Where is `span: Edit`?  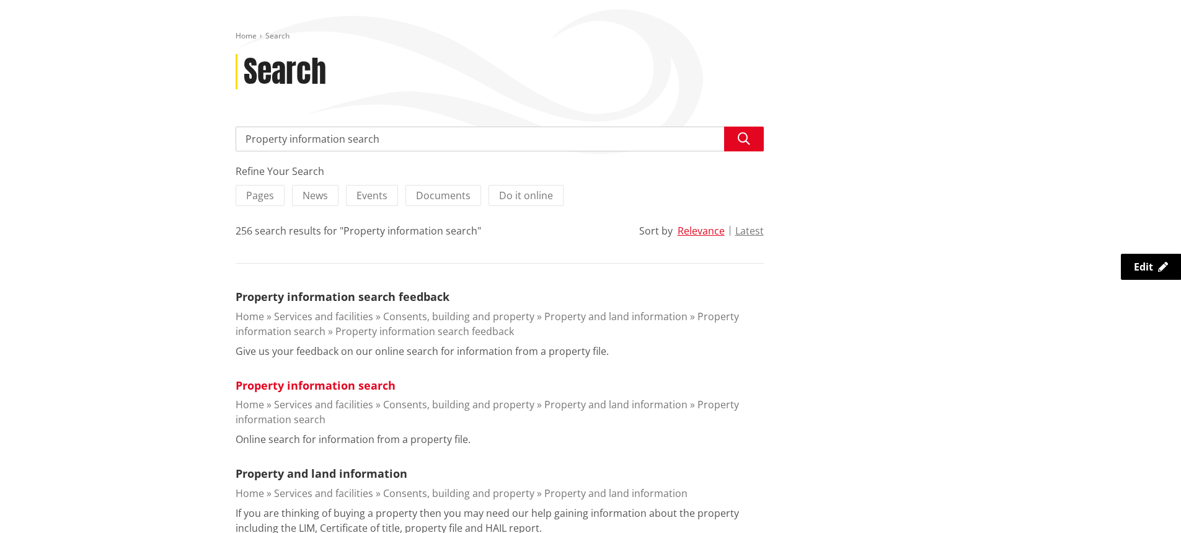
span: Edit is located at coordinates (1143, 267).